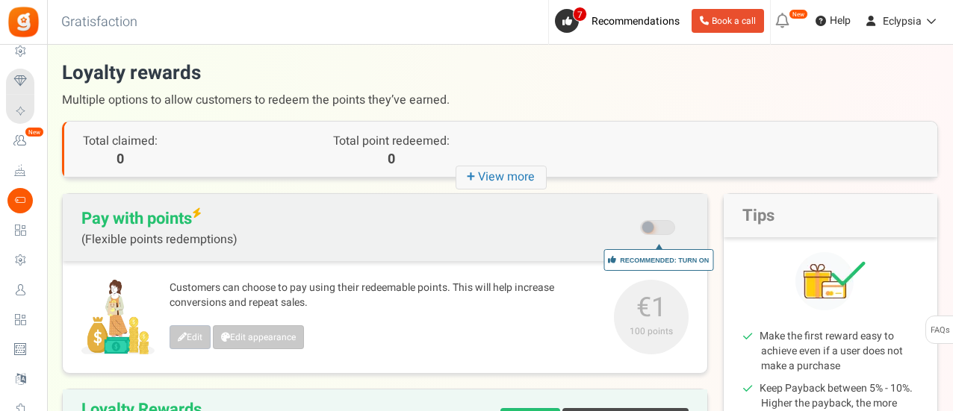  Describe the element at coordinates (651, 331) in the screenshot. I see `small: 100 points` at that location.